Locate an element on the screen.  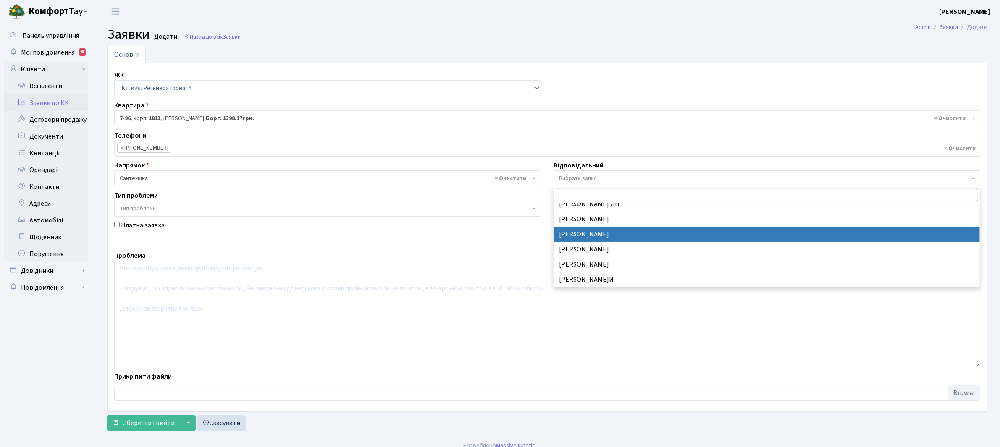
label: Прикріпити файли is located at coordinates (143, 377).